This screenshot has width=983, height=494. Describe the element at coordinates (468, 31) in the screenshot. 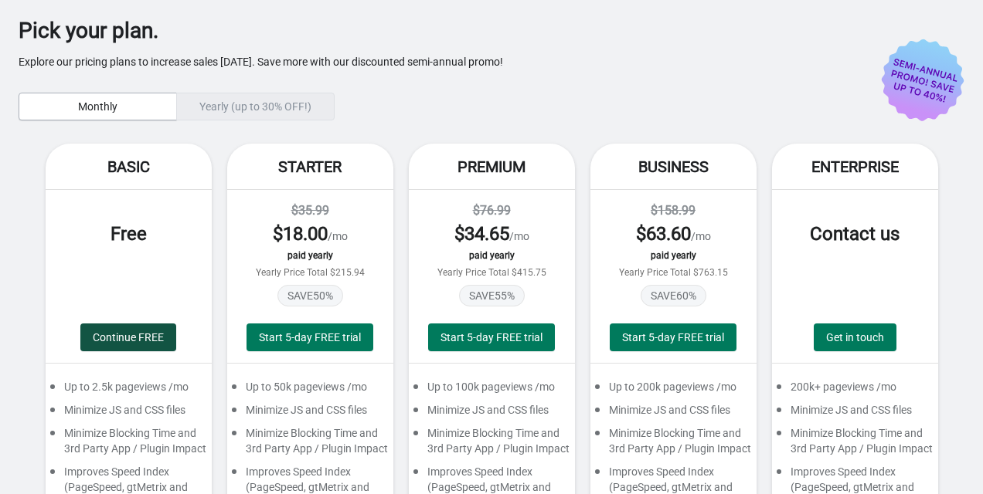

I see `div: Pick your plan.` at that location.